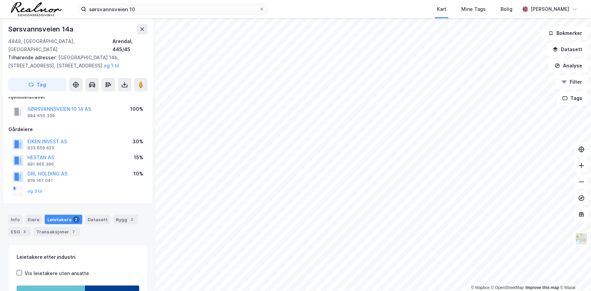 This screenshot has height=291, width=591. What do you see at coordinates (569, 66) in the screenshot?
I see `button: Analyse` at bounding box center [569, 66].